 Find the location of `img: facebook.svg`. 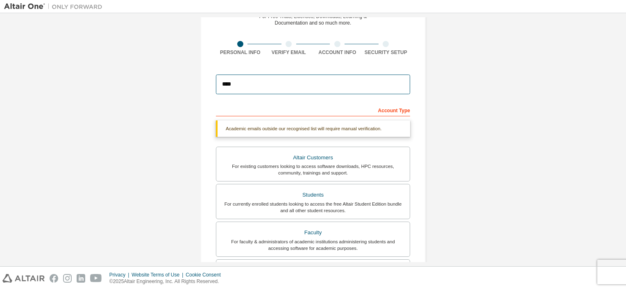

img: facebook.svg is located at coordinates (54, 278).